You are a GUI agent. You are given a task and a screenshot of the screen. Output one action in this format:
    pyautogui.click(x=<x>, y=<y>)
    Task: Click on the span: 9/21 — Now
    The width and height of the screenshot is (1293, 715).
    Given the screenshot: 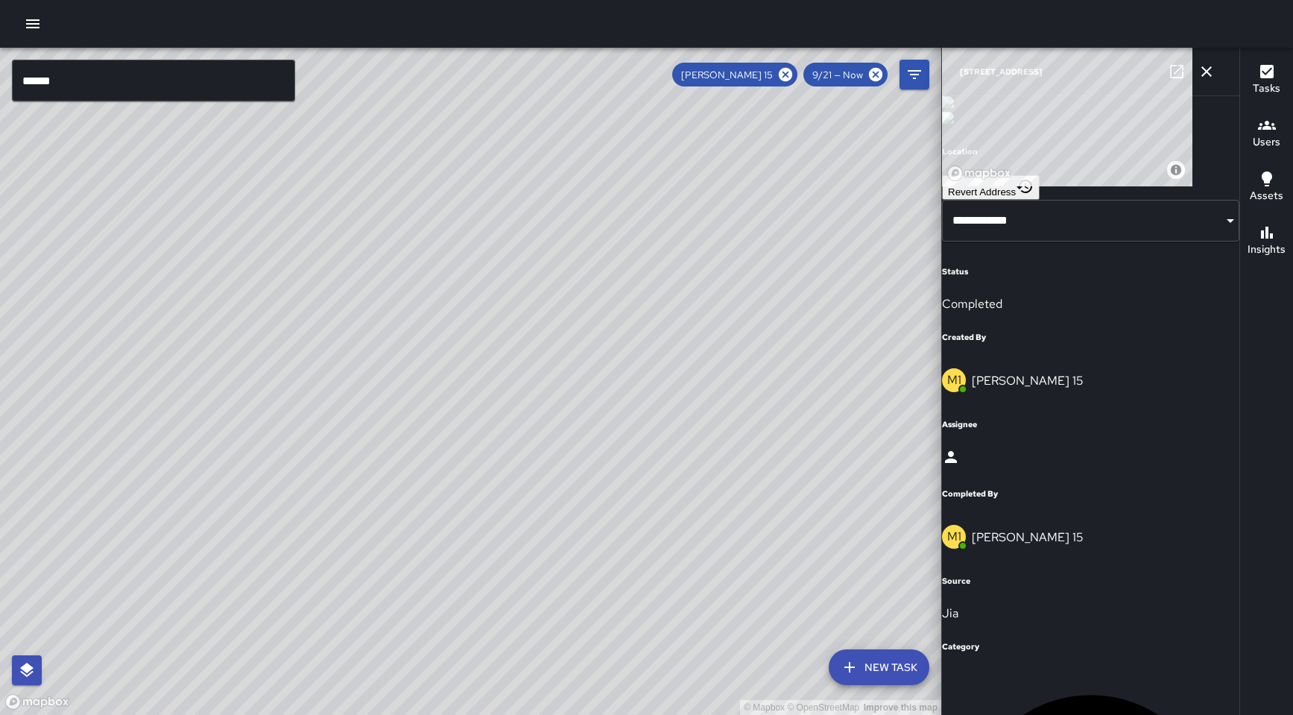 What is the action you would take?
    pyautogui.click(x=838, y=75)
    